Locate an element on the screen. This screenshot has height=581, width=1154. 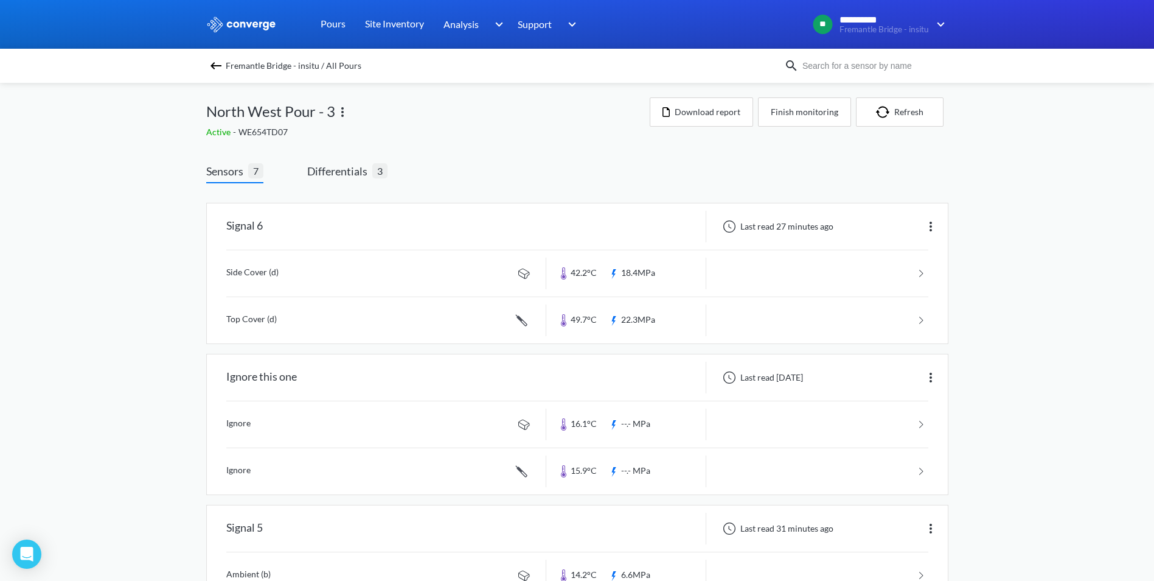
span: Analysis is located at coordinates (461, 24).